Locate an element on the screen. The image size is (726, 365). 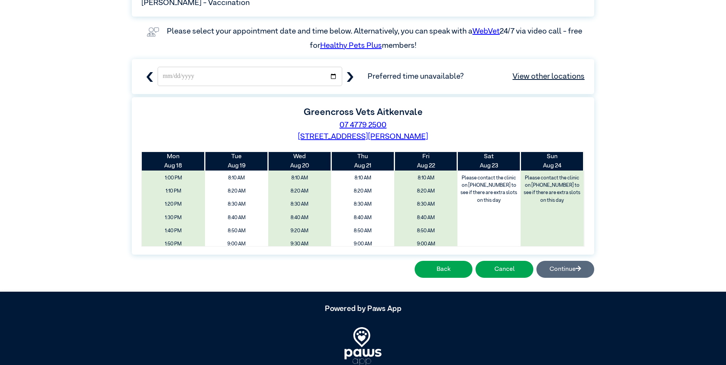
a: View other locations is located at coordinates (549, 76).